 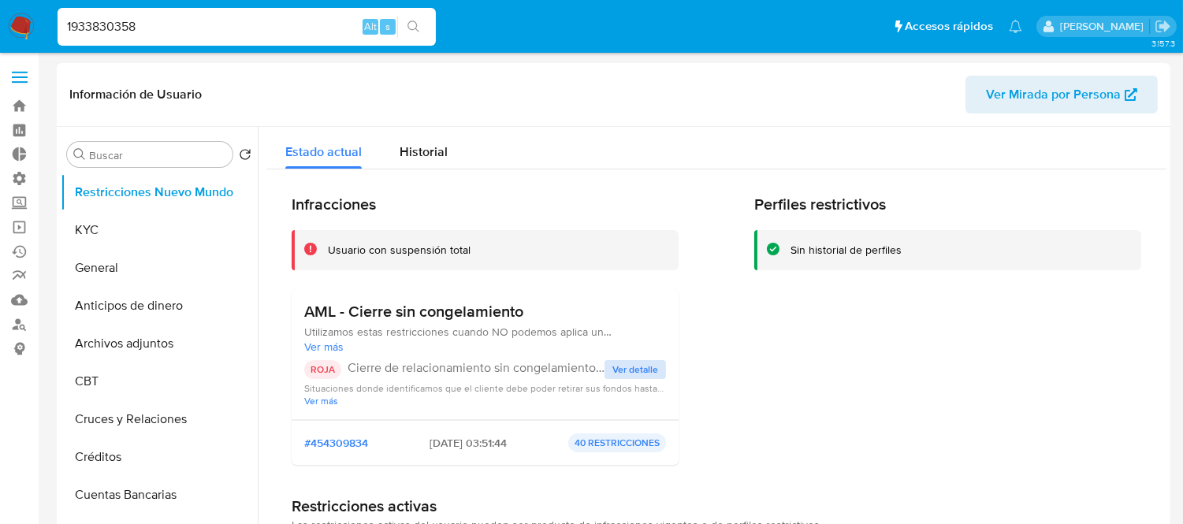 I want to click on button: Cuentas Bancarias, so click(x=159, y=495).